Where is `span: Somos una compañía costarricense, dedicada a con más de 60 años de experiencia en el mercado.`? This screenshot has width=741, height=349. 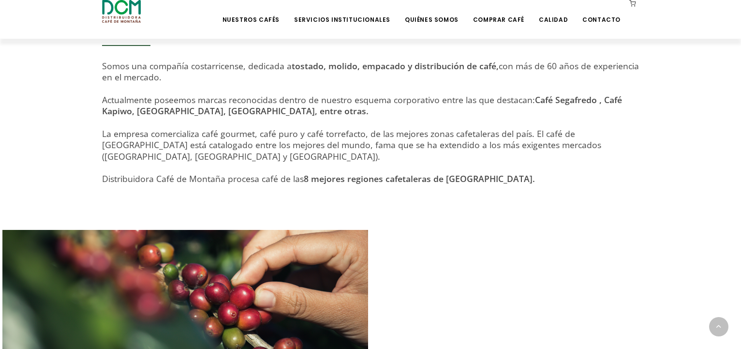 span: Somos una compañía costarricense, dedicada a con más de 60 años de experiencia en el mercado. is located at coordinates (370, 71).